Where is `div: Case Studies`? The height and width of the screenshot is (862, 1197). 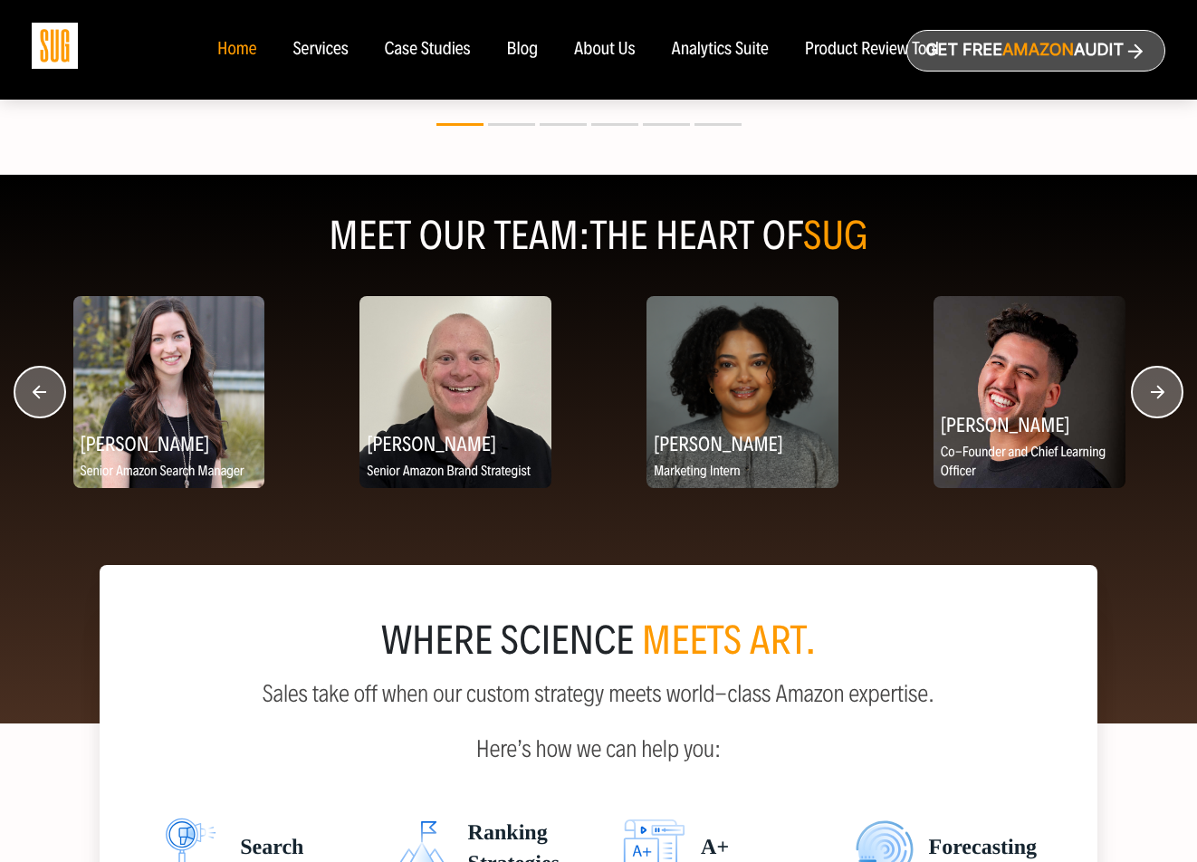
div: Case Studies is located at coordinates (427, 50).